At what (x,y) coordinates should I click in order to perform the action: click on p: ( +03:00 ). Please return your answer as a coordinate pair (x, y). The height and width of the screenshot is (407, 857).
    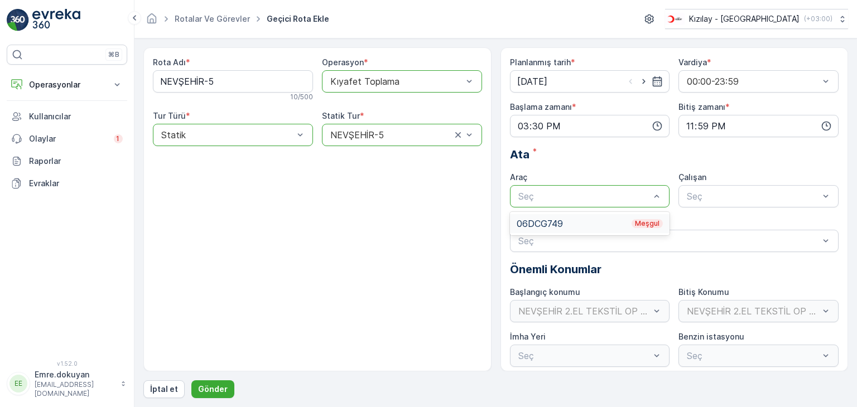
    Looking at the image, I should click on (818, 19).